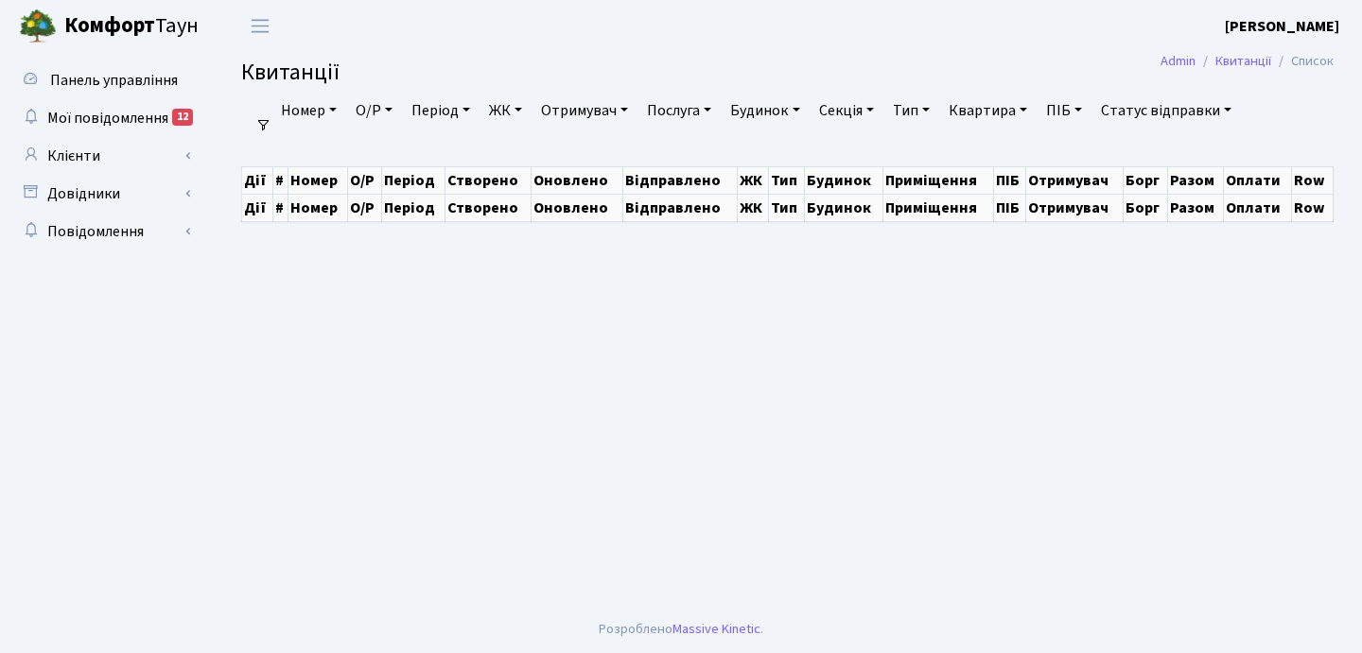 The height and width of the screenshot is (653, 1362). I want to click on a: Мої повідомлення12, so click(104, 118).